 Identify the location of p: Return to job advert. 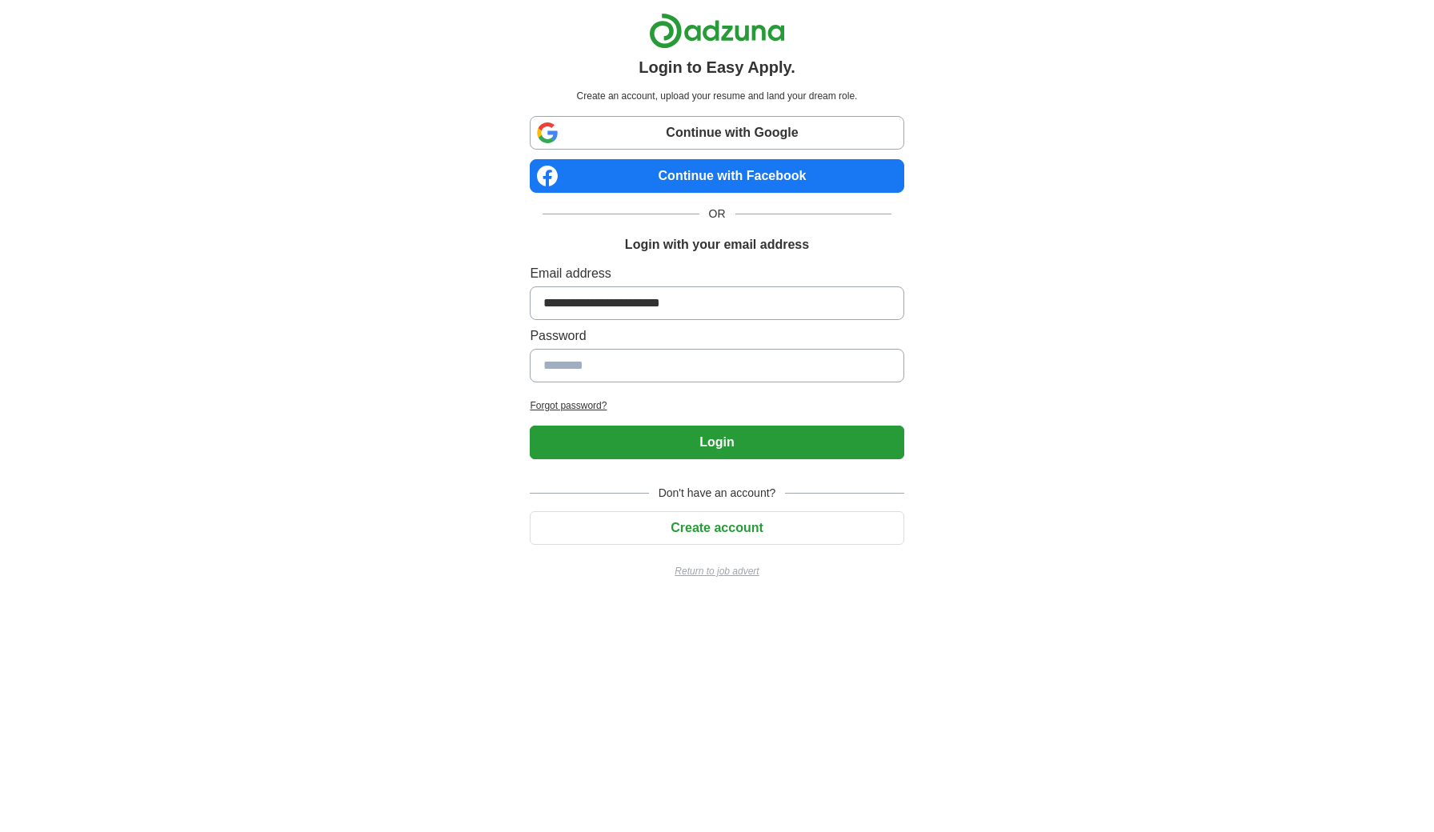
(716, 571).